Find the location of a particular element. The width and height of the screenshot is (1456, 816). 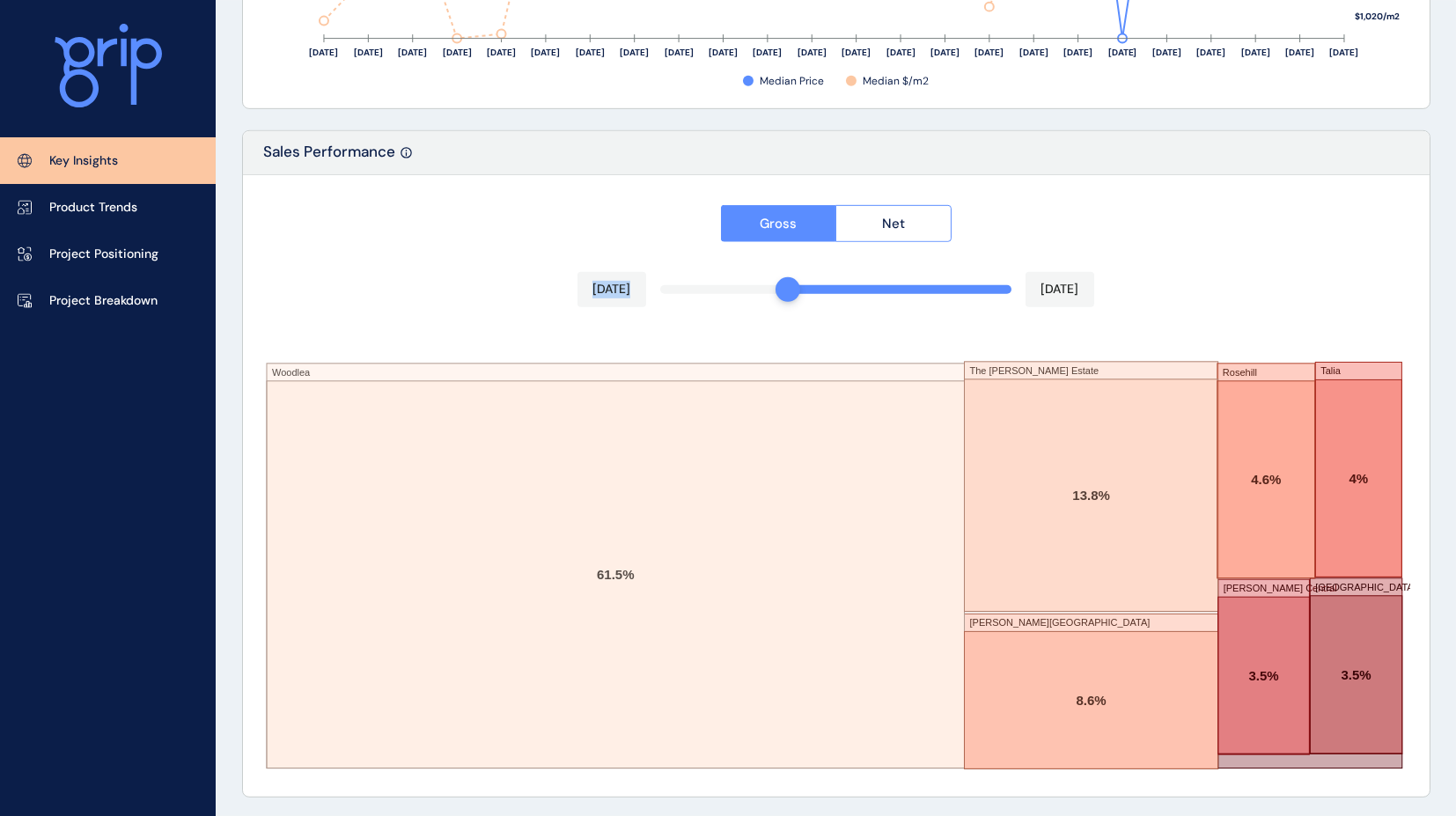

span: Net is located at coordinates (894, 223).